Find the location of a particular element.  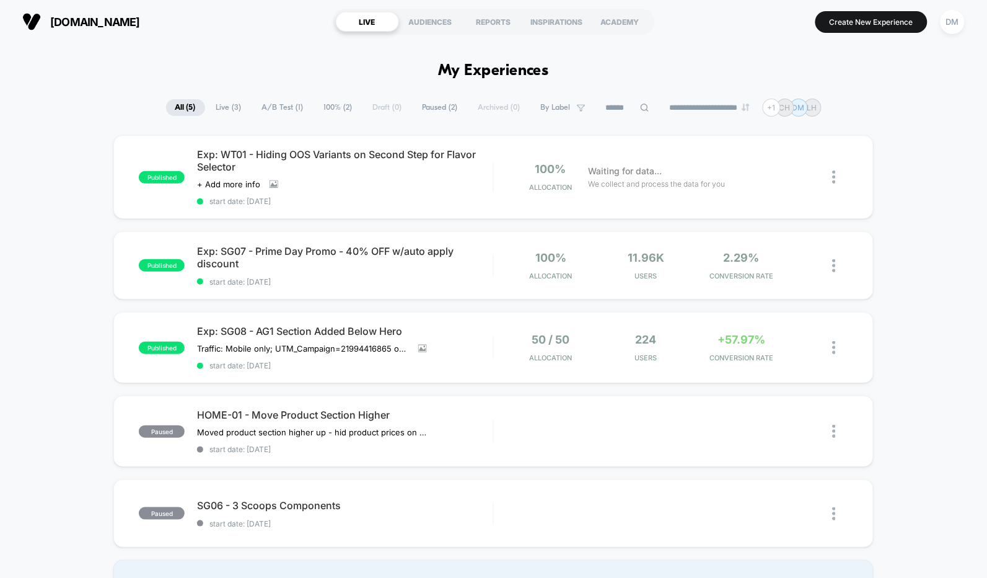

span: SG06 - 3 Scoops Components is located at coordinates (345, 505).